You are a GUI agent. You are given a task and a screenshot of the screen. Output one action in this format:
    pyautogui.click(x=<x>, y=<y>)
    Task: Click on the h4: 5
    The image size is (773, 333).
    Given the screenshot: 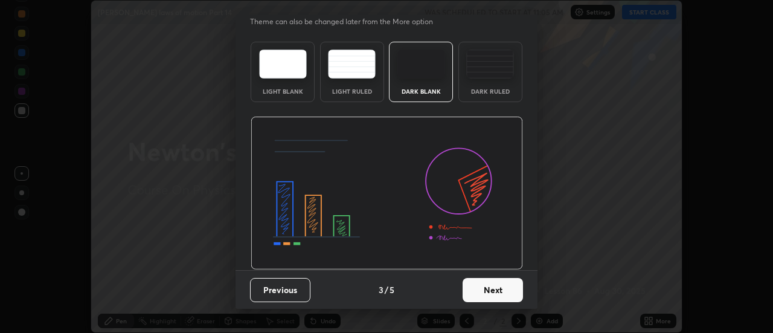 What is the action you would take?
    pyautogui.click(x=392, y=289)
    